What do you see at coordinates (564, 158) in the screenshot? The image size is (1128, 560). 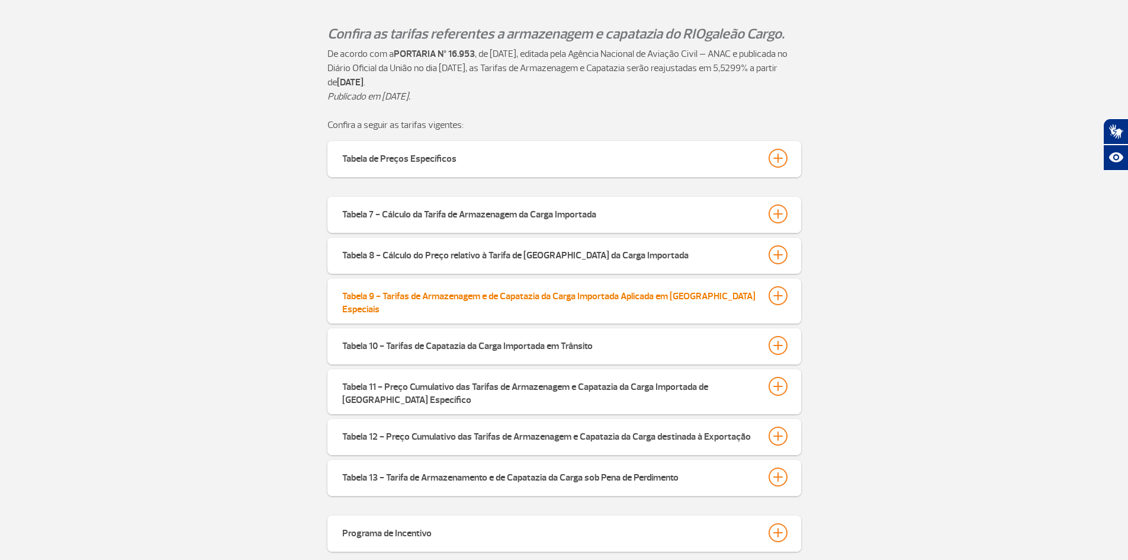 I see `button: Tabela de Preços Específicos` at bounding box center [564, 158].